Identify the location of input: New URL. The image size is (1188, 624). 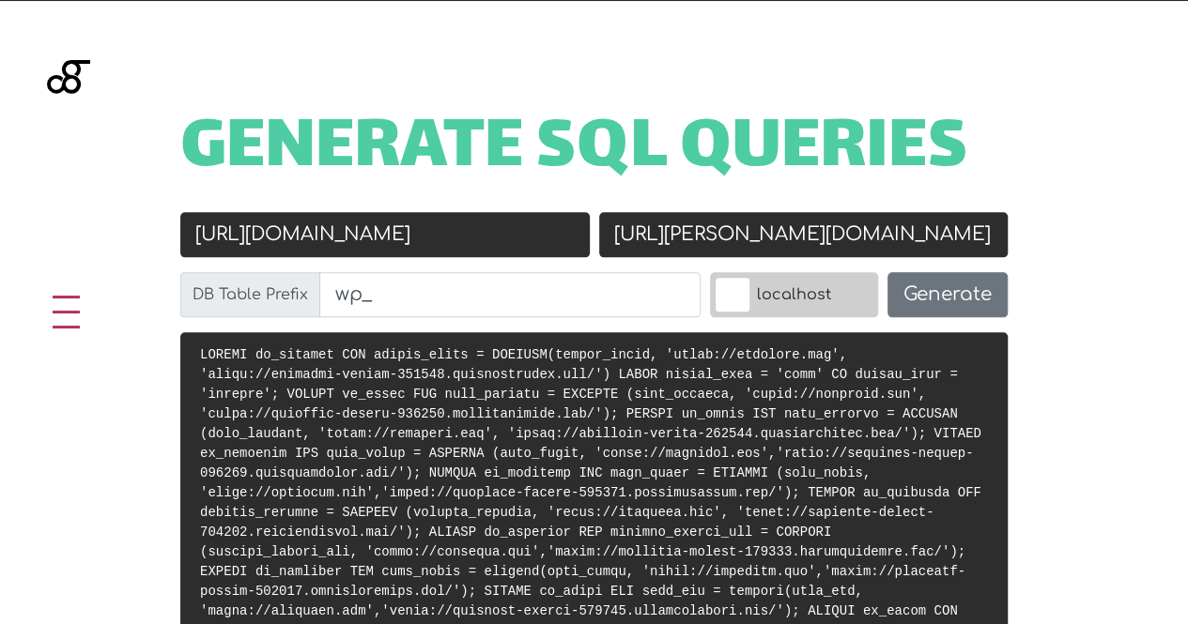
(804, 235).